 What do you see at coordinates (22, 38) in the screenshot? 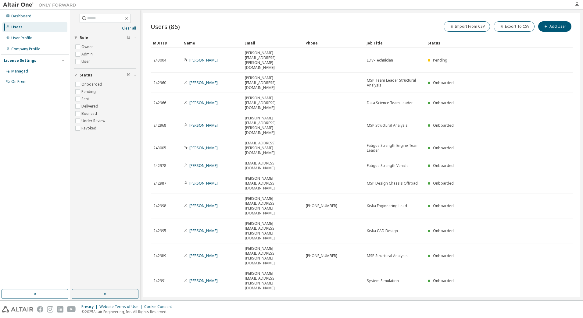
I see `div: User Profile` at bounding box center [22, 38].